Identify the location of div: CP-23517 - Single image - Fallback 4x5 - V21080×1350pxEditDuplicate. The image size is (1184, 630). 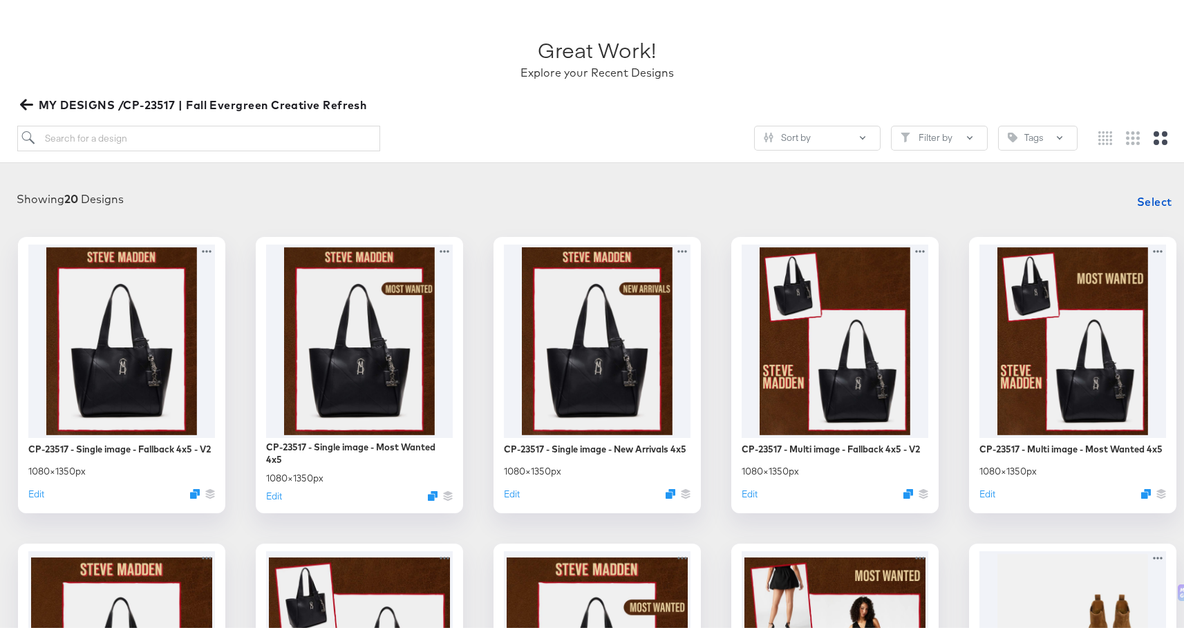
(122, 373).